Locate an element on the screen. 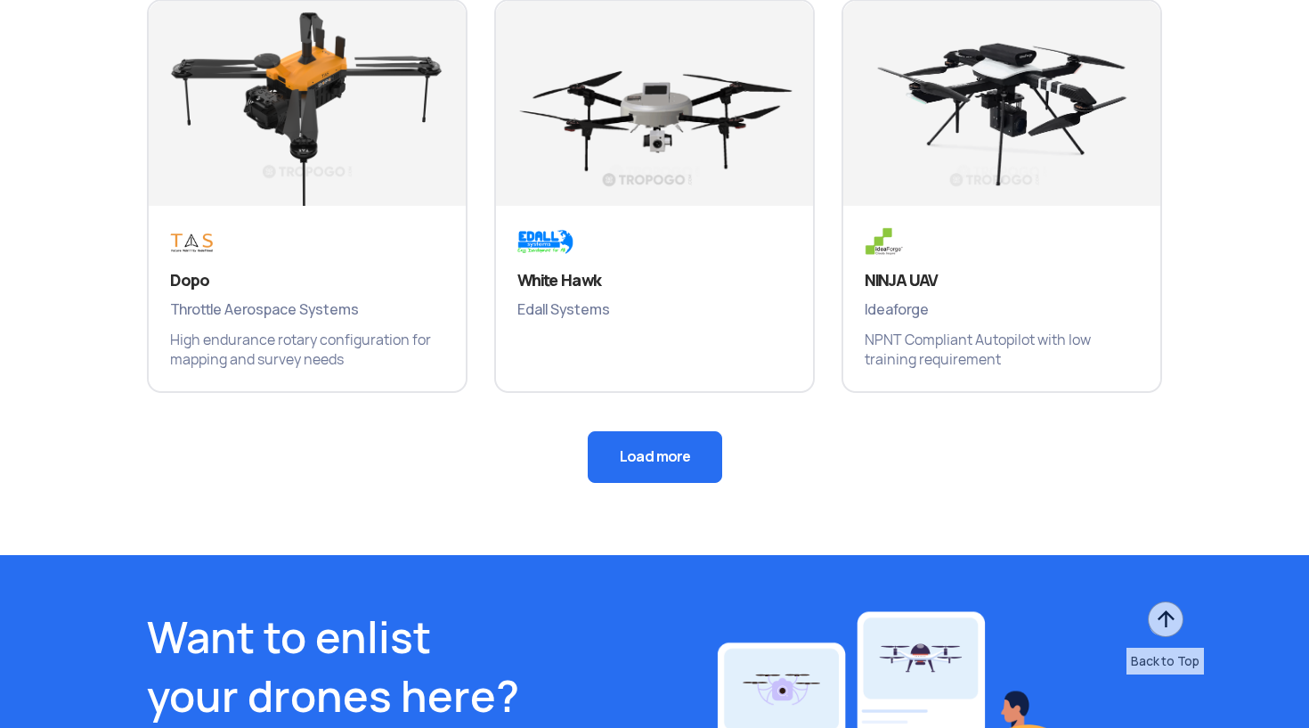  h2: Want to enlist your drones here? is located at coordinates (394, 667).